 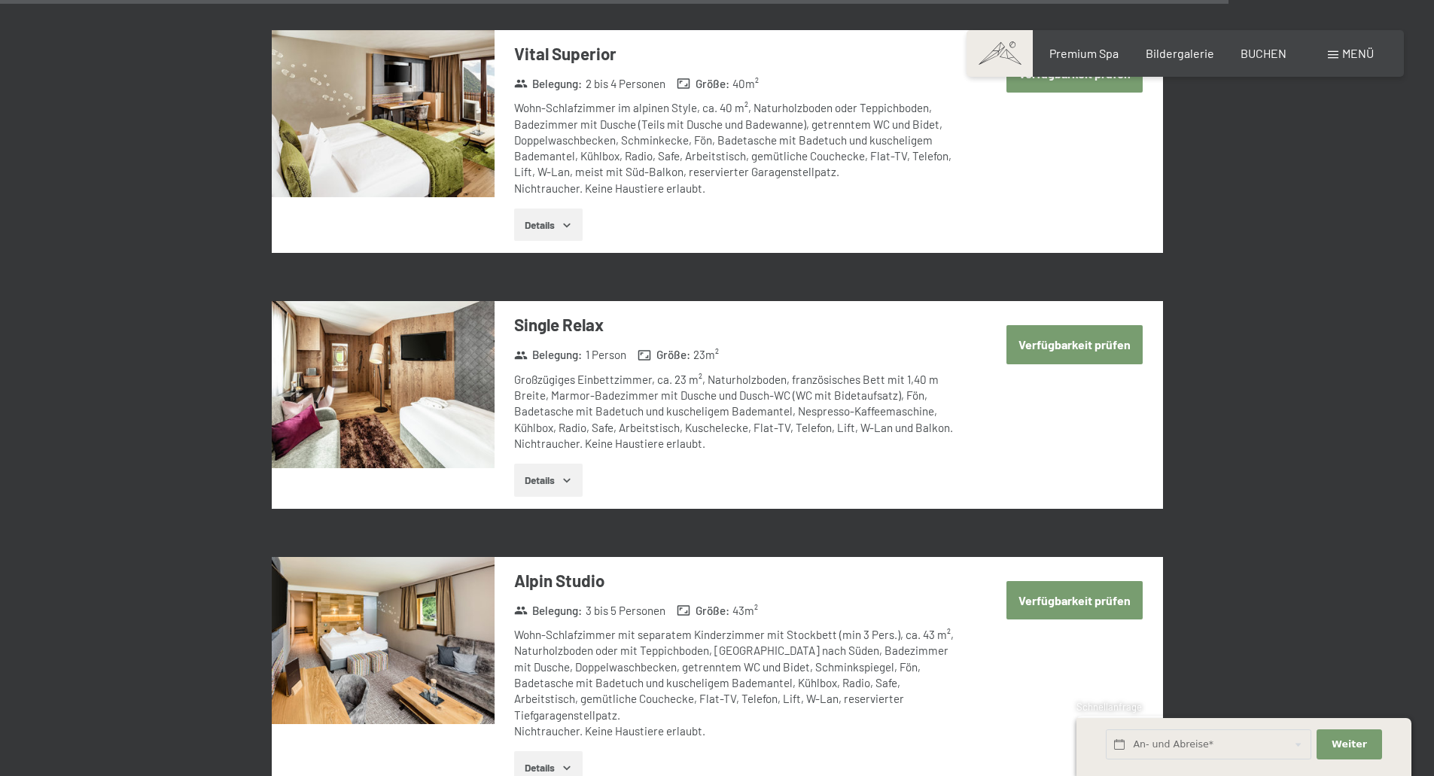 What do you see at coordinates (625, 84) in the screenshot?
I see `span: 2 bis 4 Personen` at bounding box center [625, 84].